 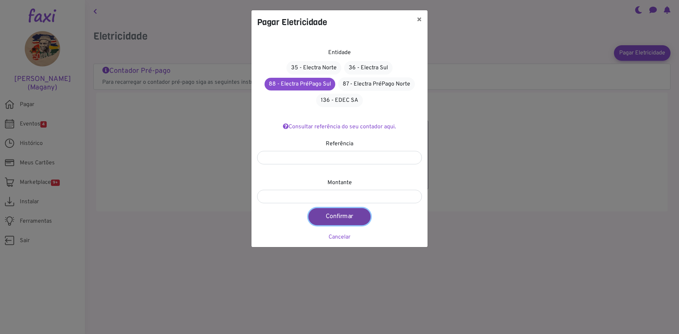 I want to click on label: Referência, so click(x=340, y=144).